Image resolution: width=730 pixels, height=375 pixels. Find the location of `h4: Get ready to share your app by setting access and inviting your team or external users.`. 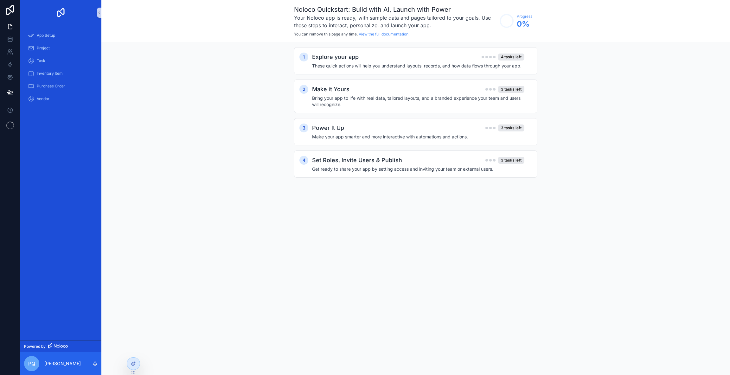

h4: Get ready to share your app by setting access and inviting your team or external users. is located at coordinates (418, 169).